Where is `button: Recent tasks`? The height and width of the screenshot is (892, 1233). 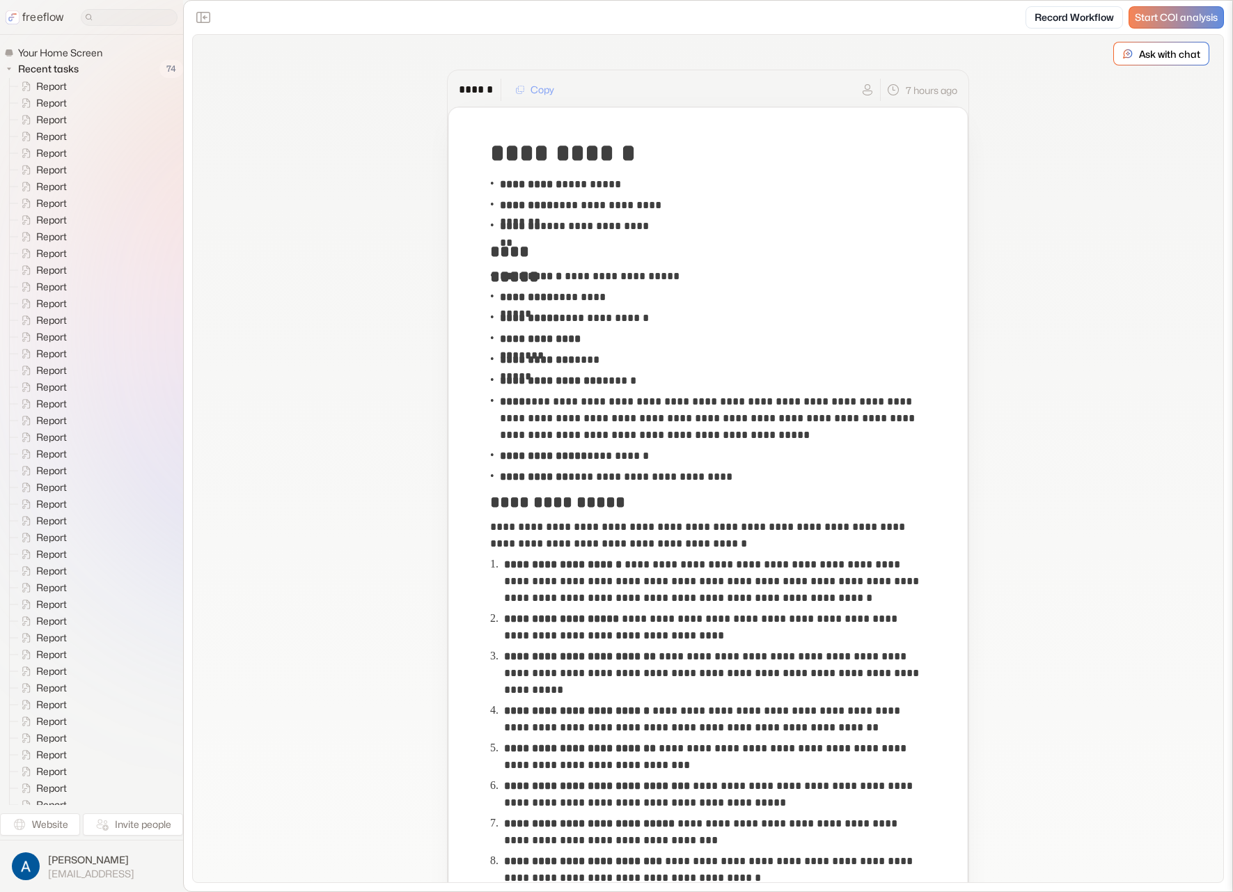 button: Recent tasks is located at coordinates (44, 69).